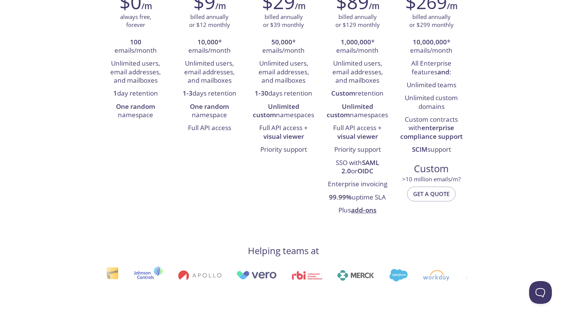 The width and height of the screenshot is (567, 319). Describe the element at coordinates (188, 93) in the screenshot. I see `strong: 1-3` at that location.